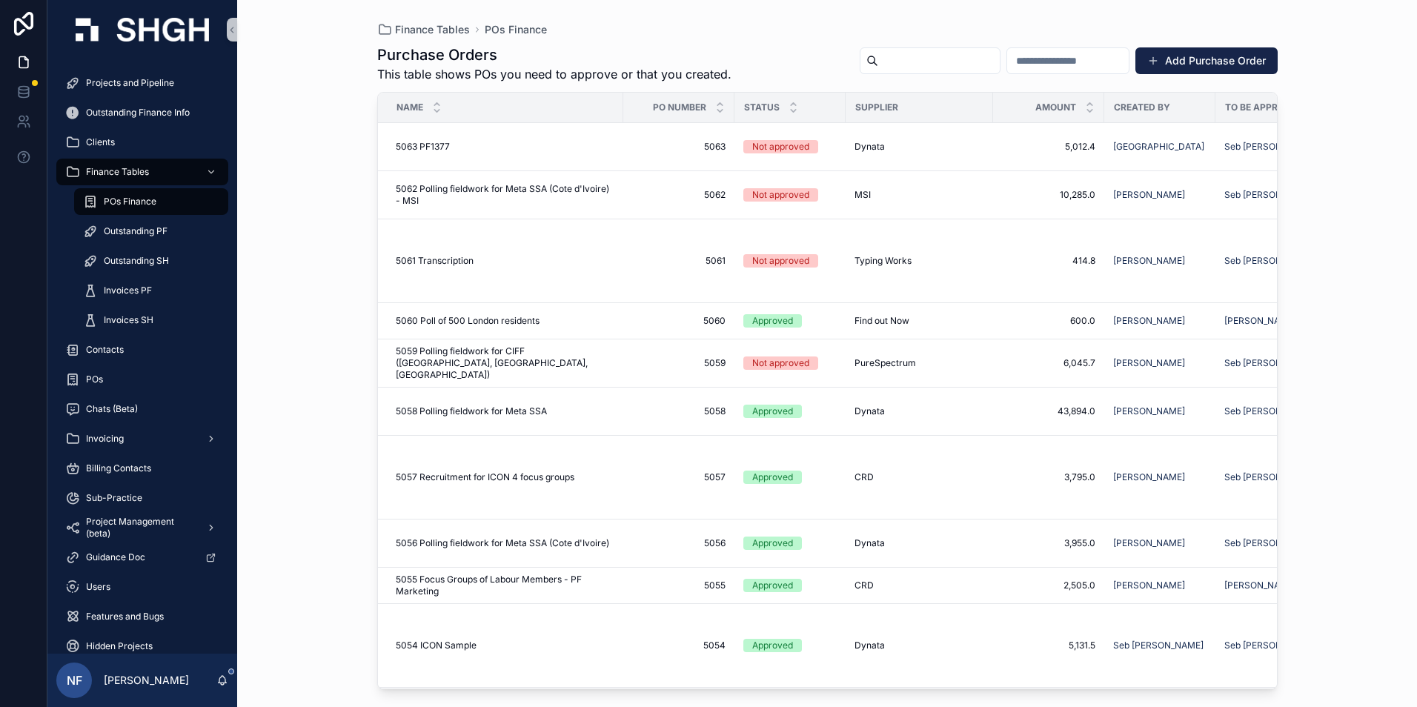  I want to click on a: 5057 Recruitment for ICON 4 focus groups, so click(505, 477).